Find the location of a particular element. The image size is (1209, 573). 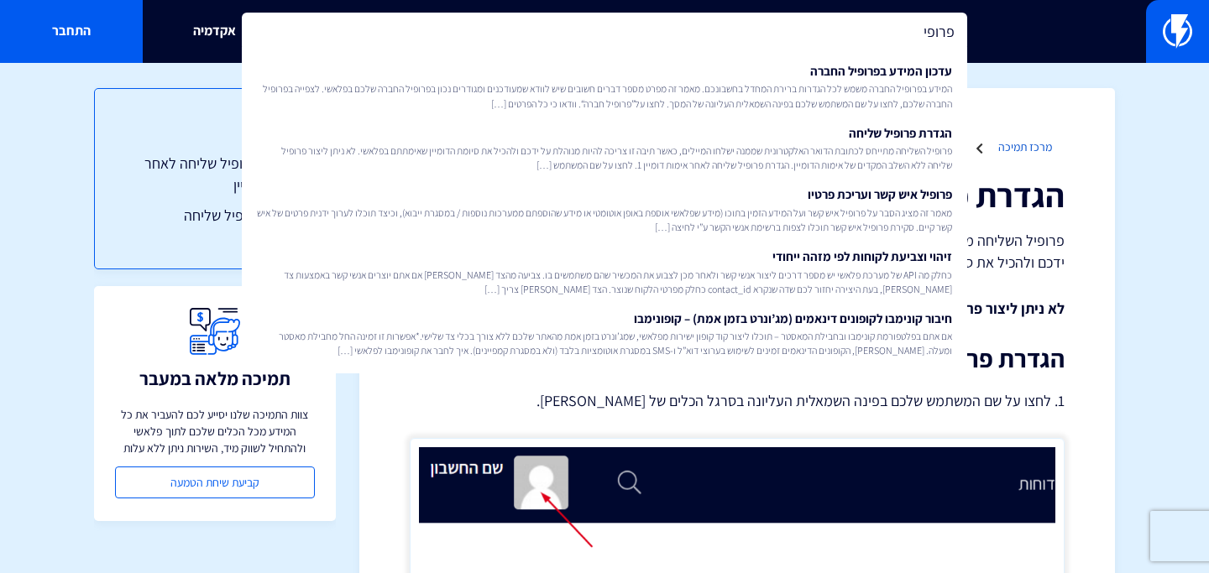

span: אם אתם בפלטפורמת קונימבו ובחבילת המאסטר – תוכלו ליצור קוד קופון ישירות מפלאשי, שמג’ונרט בזמן אמת ... is located at coordinates (604, 343).